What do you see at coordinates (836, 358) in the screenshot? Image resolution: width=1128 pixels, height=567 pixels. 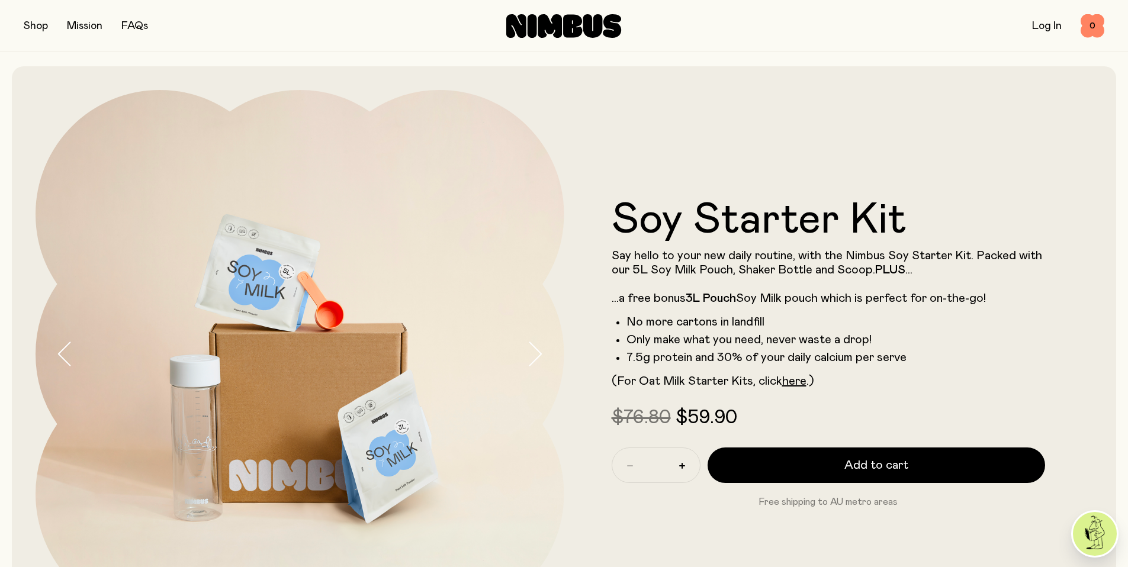 I see `li: 7.5g protein and 30% of your daily calcium per serve` at bounding box center [836, 358].